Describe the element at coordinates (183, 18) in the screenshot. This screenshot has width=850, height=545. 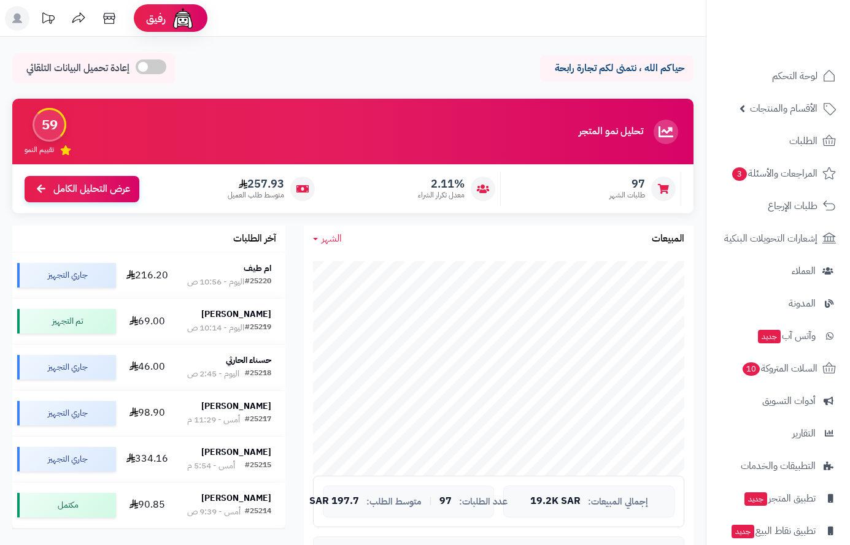
I see `img: ai-face.png` at that location.